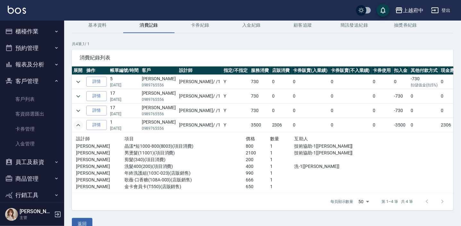  What do you see at coordinates (185, 186) in the screenshot?
I see `p: 金卡會員卡(T550)(店販銷售)` at bounding box center [185, 186].